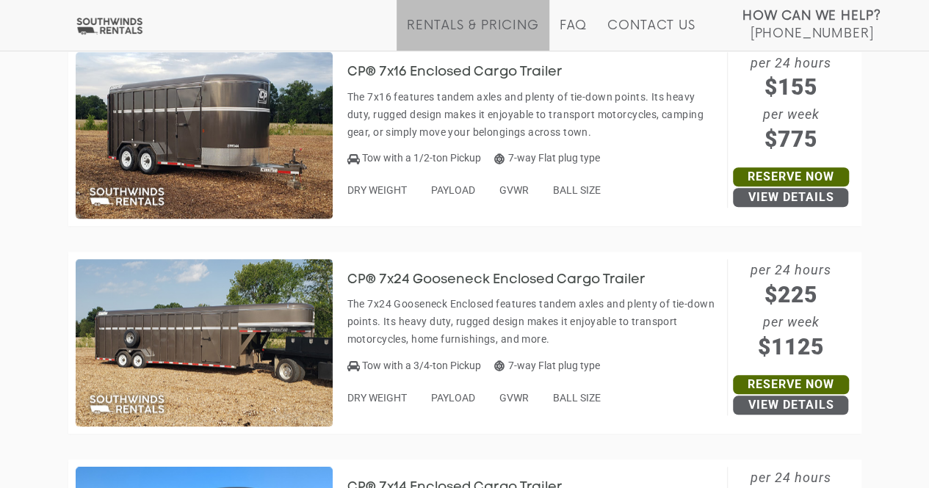 This screenshot has height=488, width=929. What do you see at coordinates (534, 115) in the screenshot?
I see `p: The 7x16 features tandem axles and plenty of tie-down points. Its heavy duty, rugged design makes...` at bounding box center [534, 115].